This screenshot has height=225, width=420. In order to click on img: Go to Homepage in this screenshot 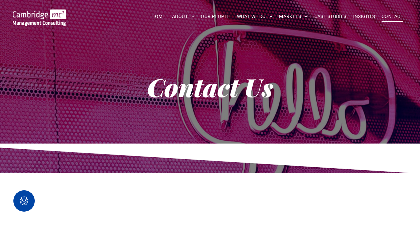, I will do `click(39, 17)`.